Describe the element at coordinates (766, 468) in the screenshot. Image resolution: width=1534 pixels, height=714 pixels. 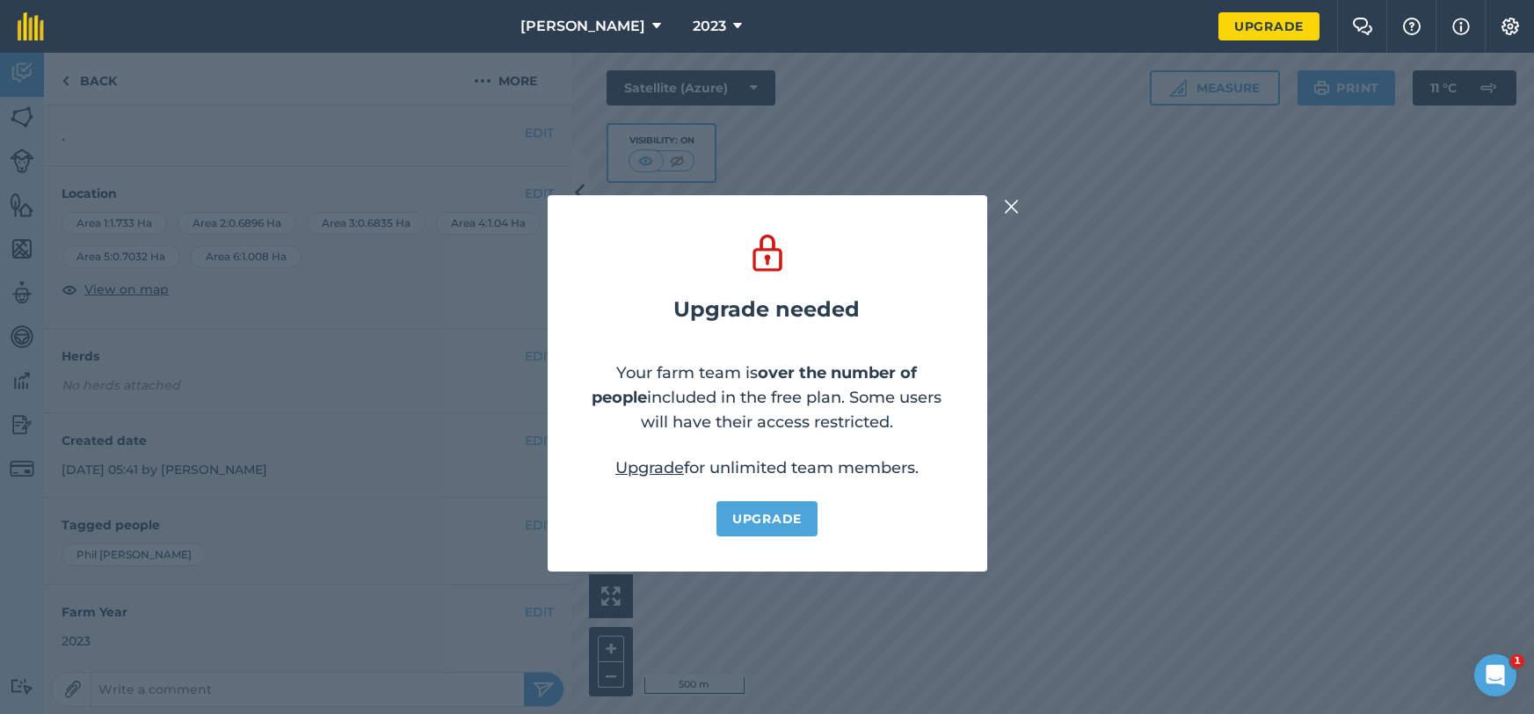
I see `p: for unlimited team members.` at that location.